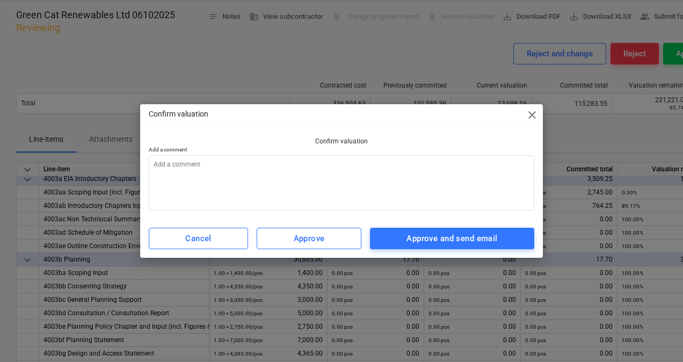 The image size is (683, 362). I want to click on p: Add a comment, so click(341, 150).